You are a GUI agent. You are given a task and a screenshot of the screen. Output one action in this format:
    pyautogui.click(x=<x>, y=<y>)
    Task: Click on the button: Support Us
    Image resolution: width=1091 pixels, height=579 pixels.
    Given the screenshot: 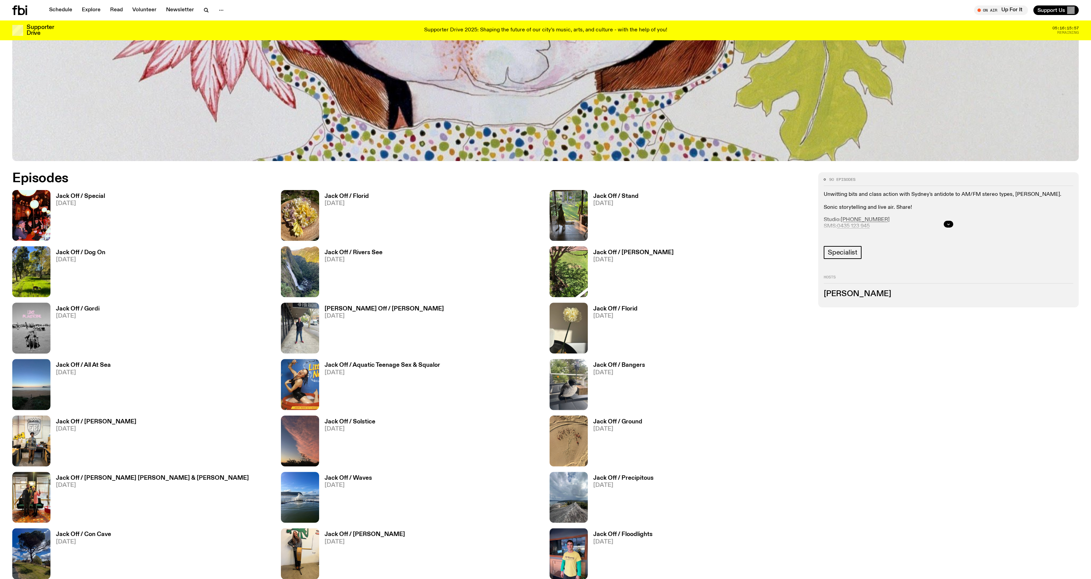 What is the action you would take?
    pyautogui.click(x=1056, y=10)
    